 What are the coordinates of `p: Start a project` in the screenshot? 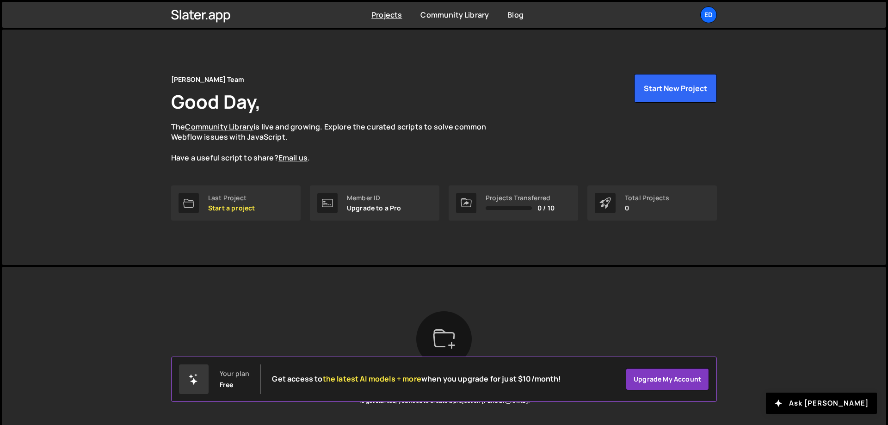 It's located at (231, 208).